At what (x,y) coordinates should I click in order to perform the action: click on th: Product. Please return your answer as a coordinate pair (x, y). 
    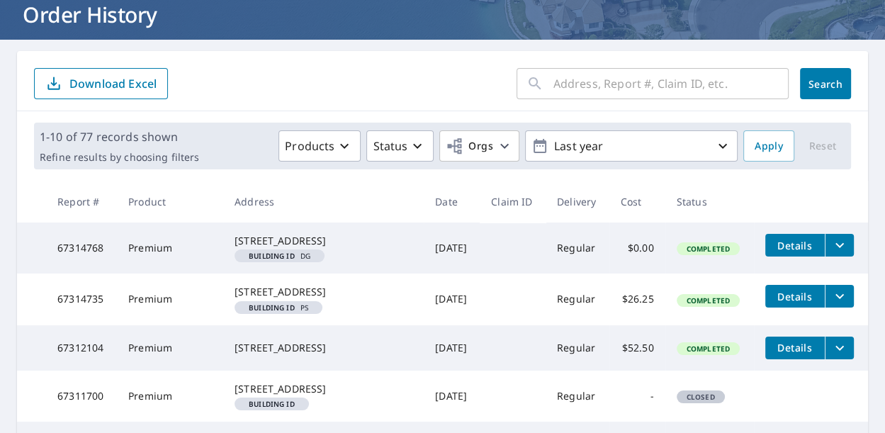
    Looking at the image, I should click on (170, 201).